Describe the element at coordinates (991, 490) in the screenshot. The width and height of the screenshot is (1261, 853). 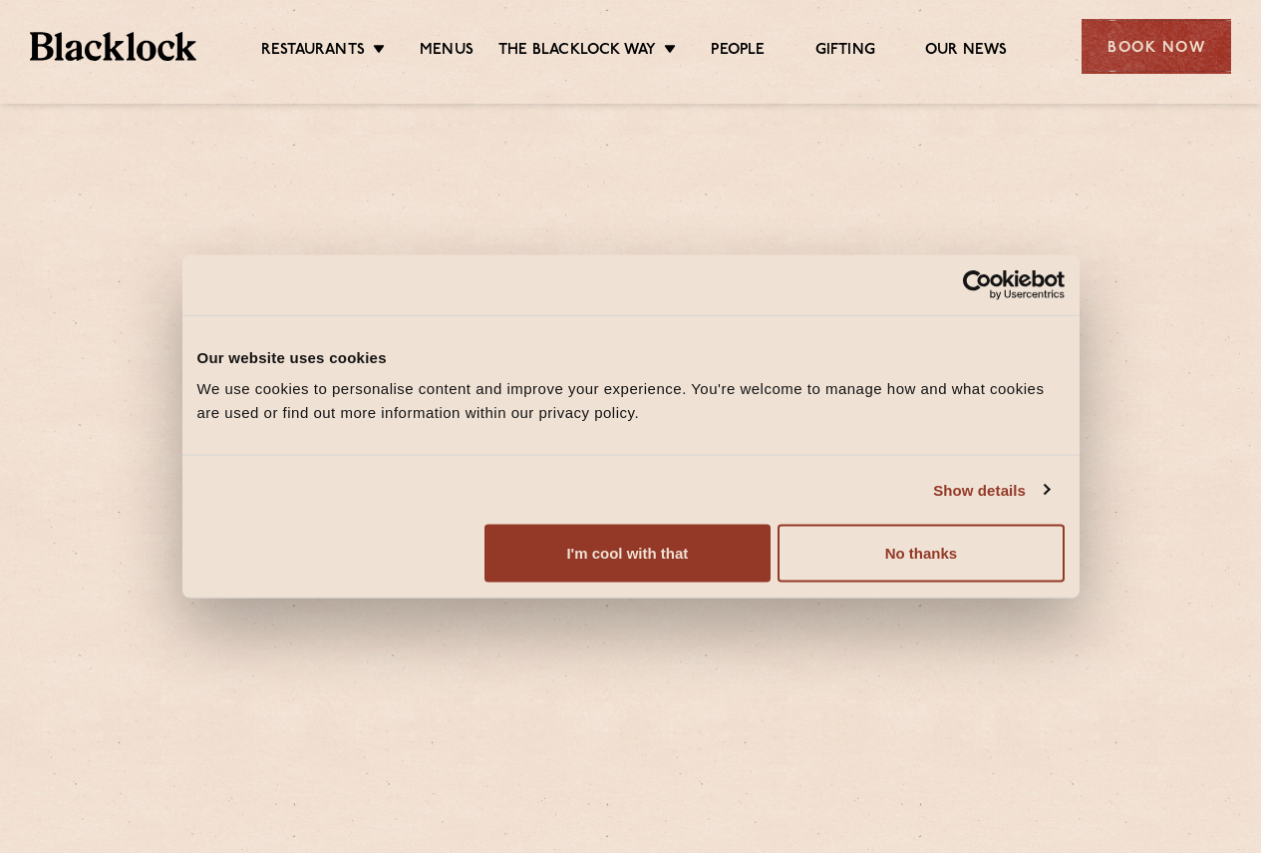
I see `a: Show details` at that location.